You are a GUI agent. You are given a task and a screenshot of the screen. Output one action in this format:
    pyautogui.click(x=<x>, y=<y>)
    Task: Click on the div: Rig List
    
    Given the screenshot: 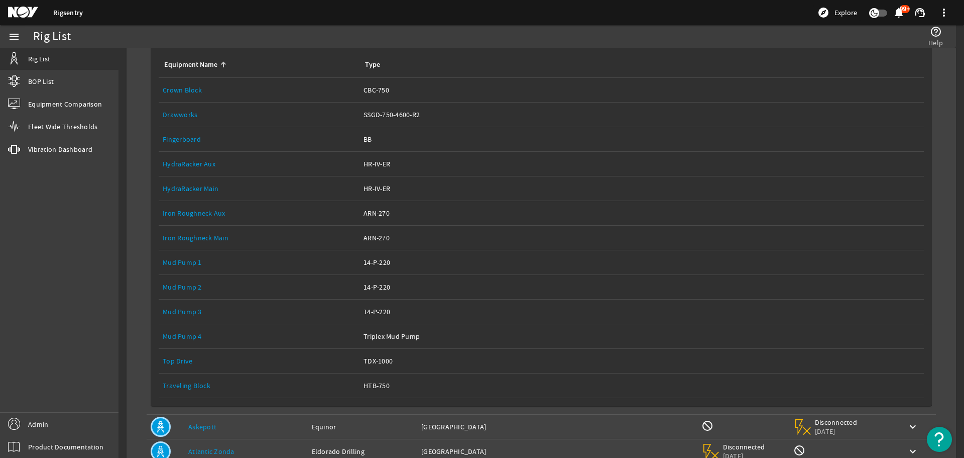 What is the action you would take?
    pyautogui.click(x=52, y=37)
    